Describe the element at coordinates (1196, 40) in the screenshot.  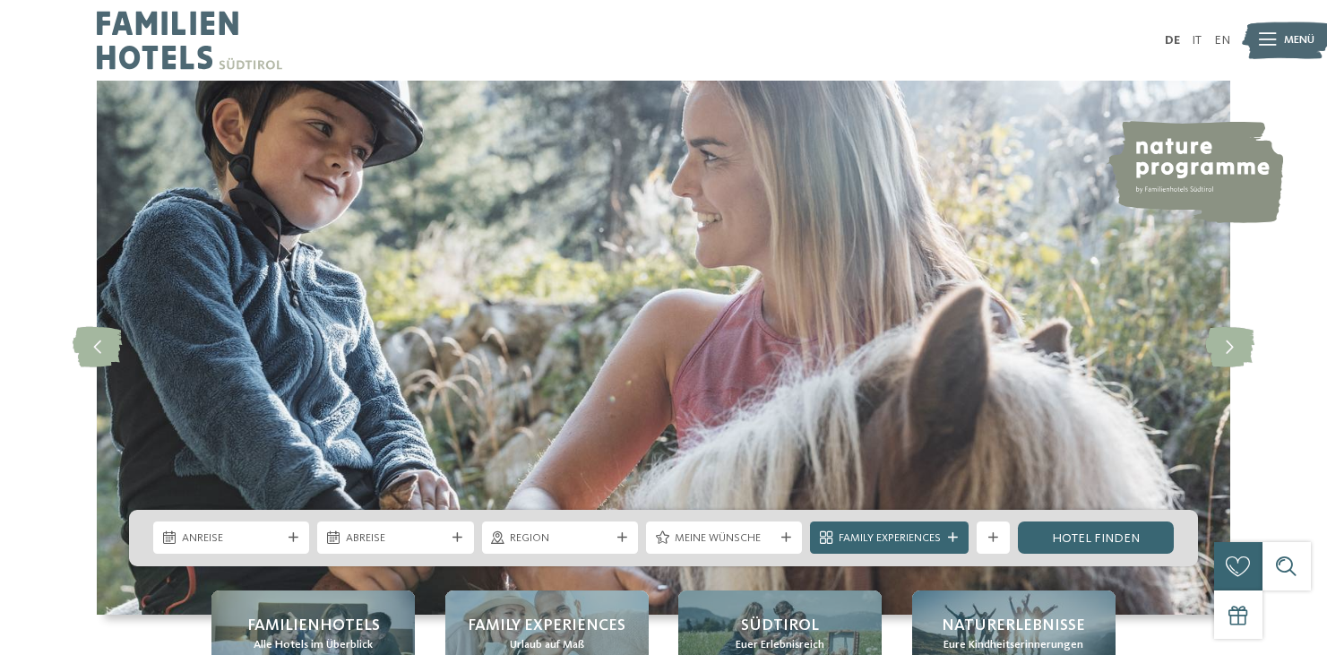
I see `a: IT` at that location.